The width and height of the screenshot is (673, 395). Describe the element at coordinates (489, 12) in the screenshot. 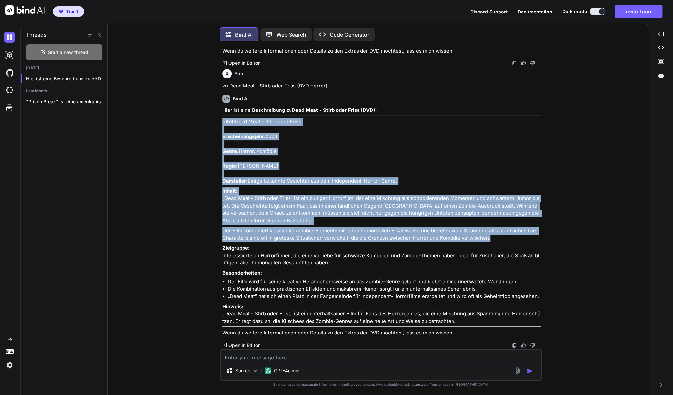

I see `span: Discord Support` at that location.